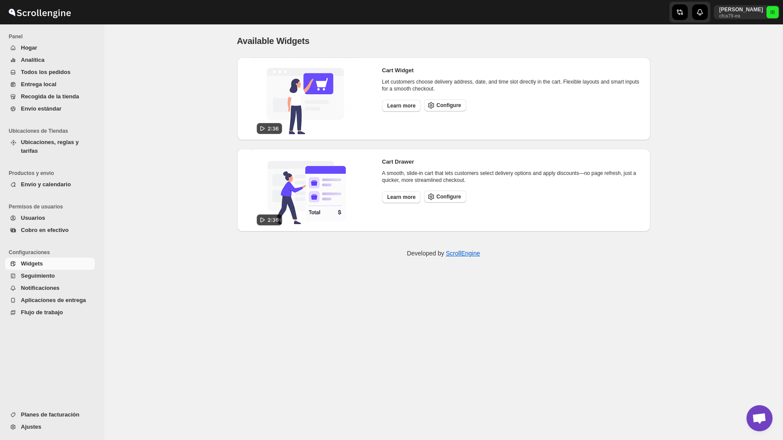 This screenshot has height=440, width=783. I want to click on span: Widgets, so click(32, 263).